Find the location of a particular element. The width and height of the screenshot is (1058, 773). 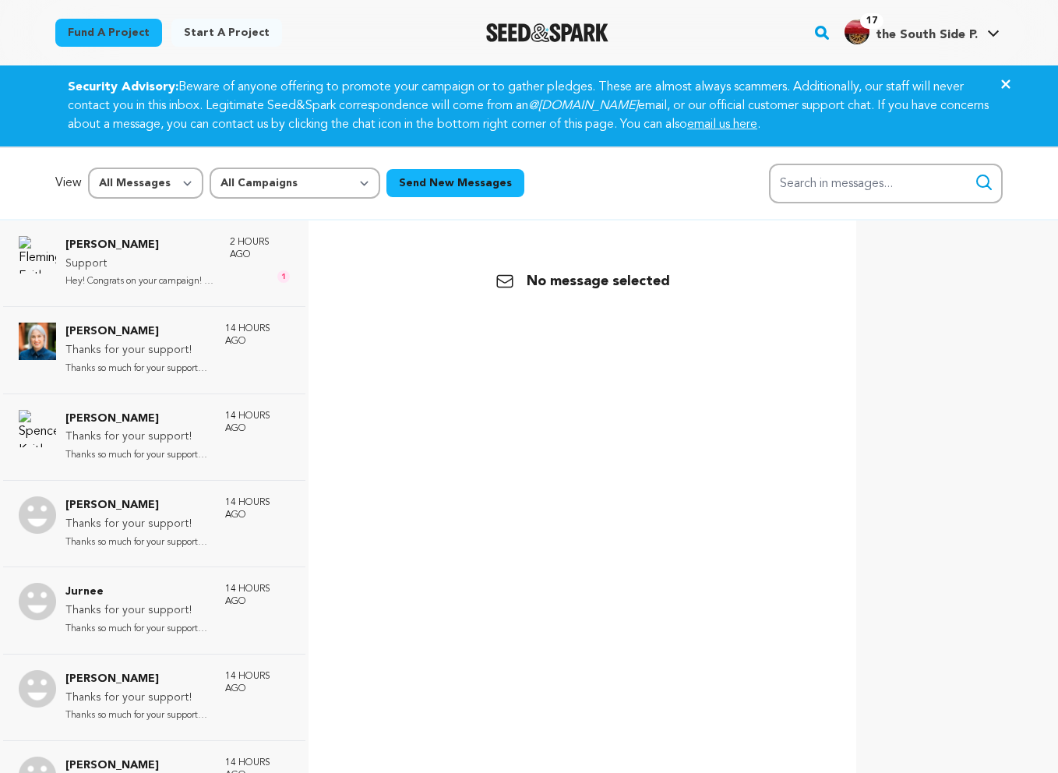

p: View is located at coordinates (69, 183).